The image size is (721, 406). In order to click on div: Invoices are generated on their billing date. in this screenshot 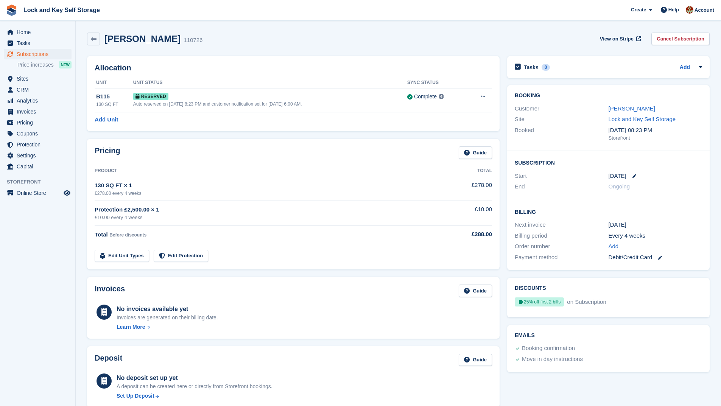, I will do `click(167, 317)`.